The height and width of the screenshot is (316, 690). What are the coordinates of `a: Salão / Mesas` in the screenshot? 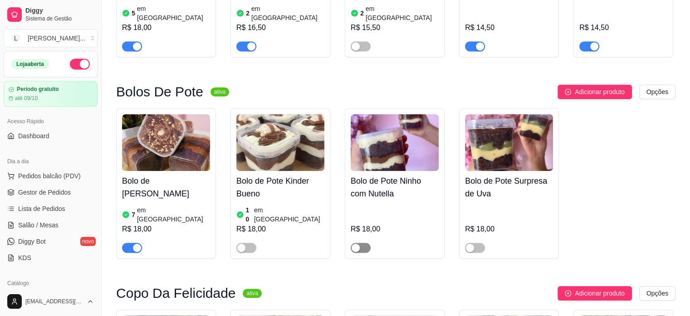 It's located at (50, 225).